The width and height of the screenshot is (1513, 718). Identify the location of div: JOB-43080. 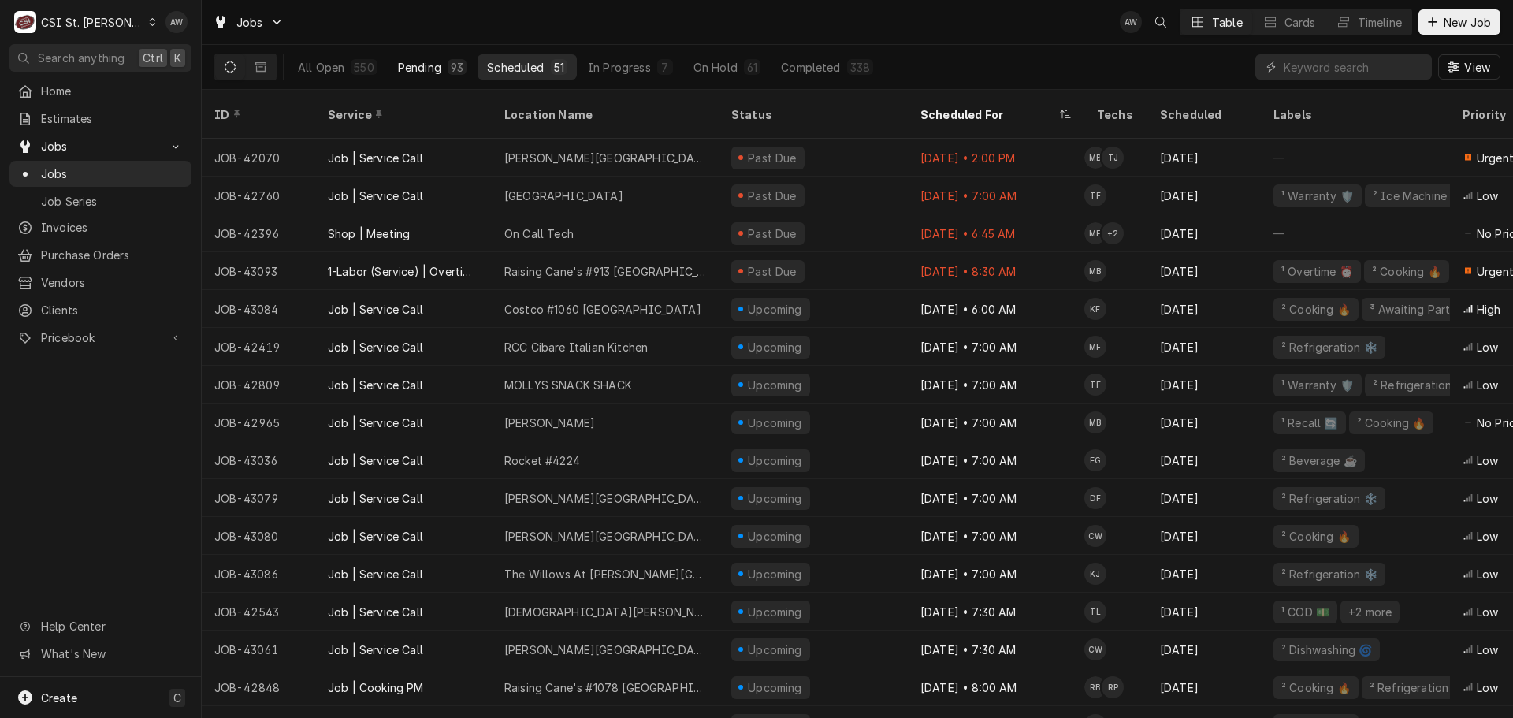
(258, 536).